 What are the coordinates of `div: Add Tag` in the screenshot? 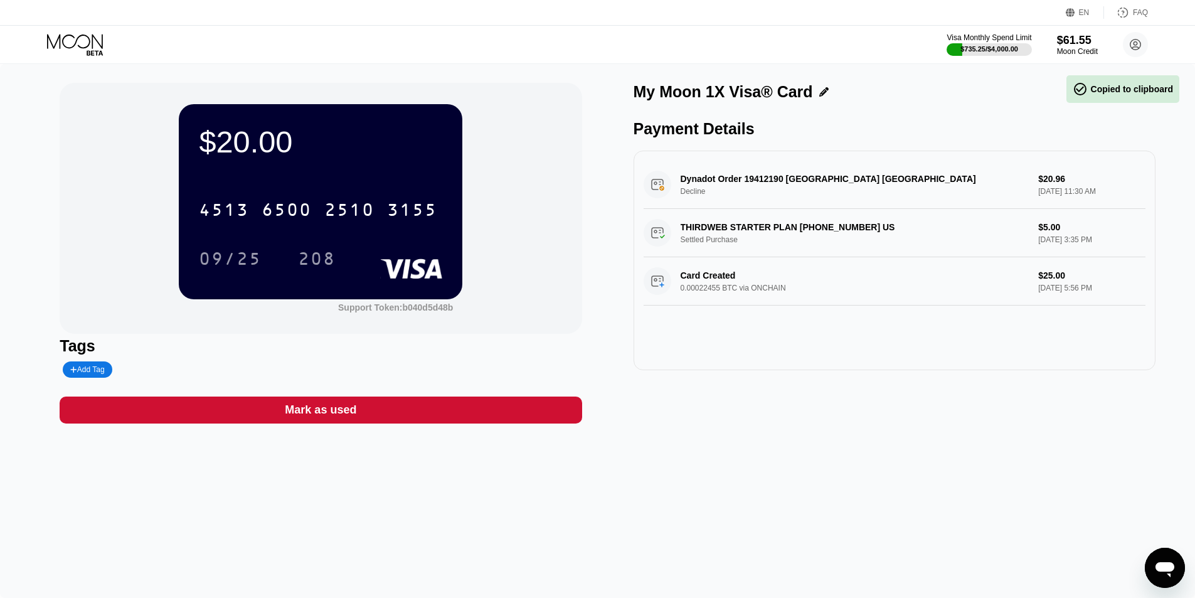 It's located at (87, 369).